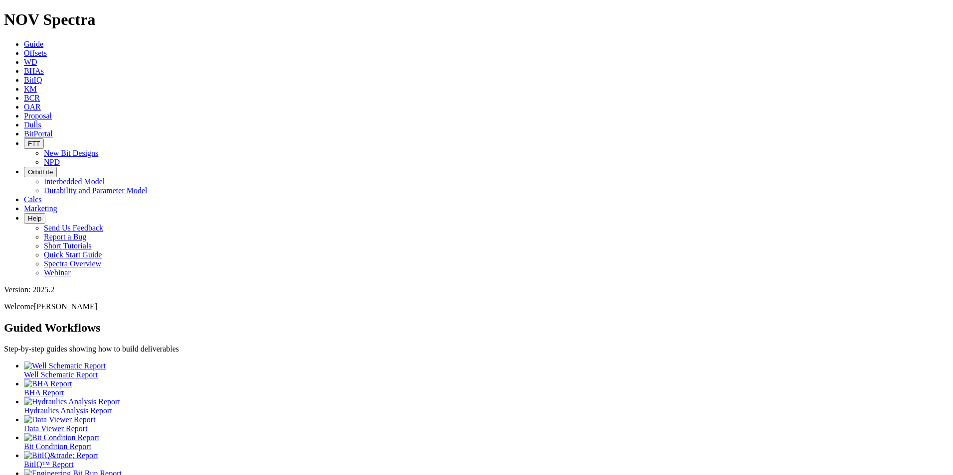  Describe the element at coordinates (30, 62) in the screenshot. I see `a: WD` at that location.